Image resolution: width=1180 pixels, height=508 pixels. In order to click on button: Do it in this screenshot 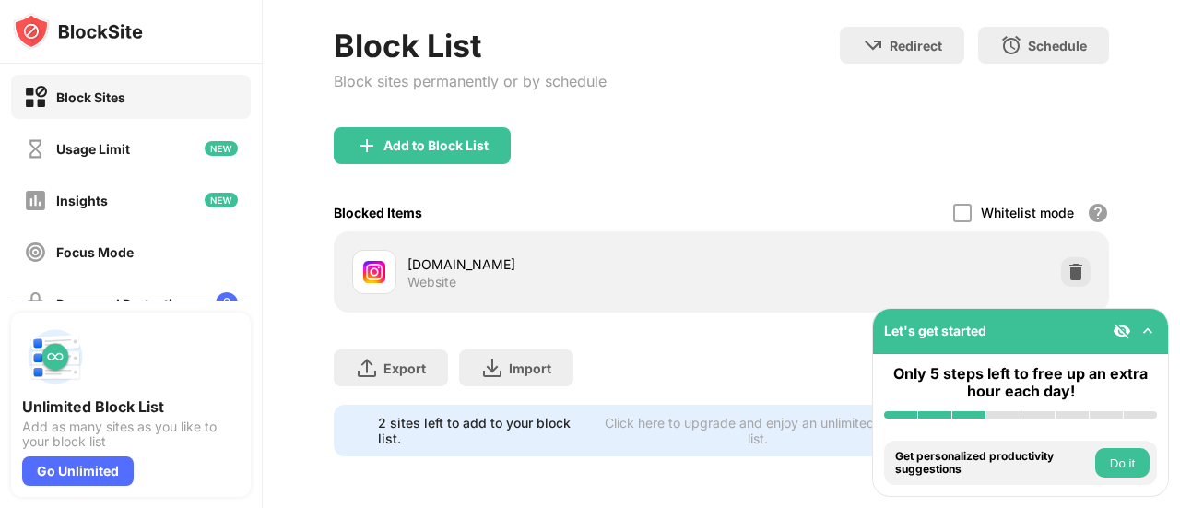, I will do `click(1122, 463)`.